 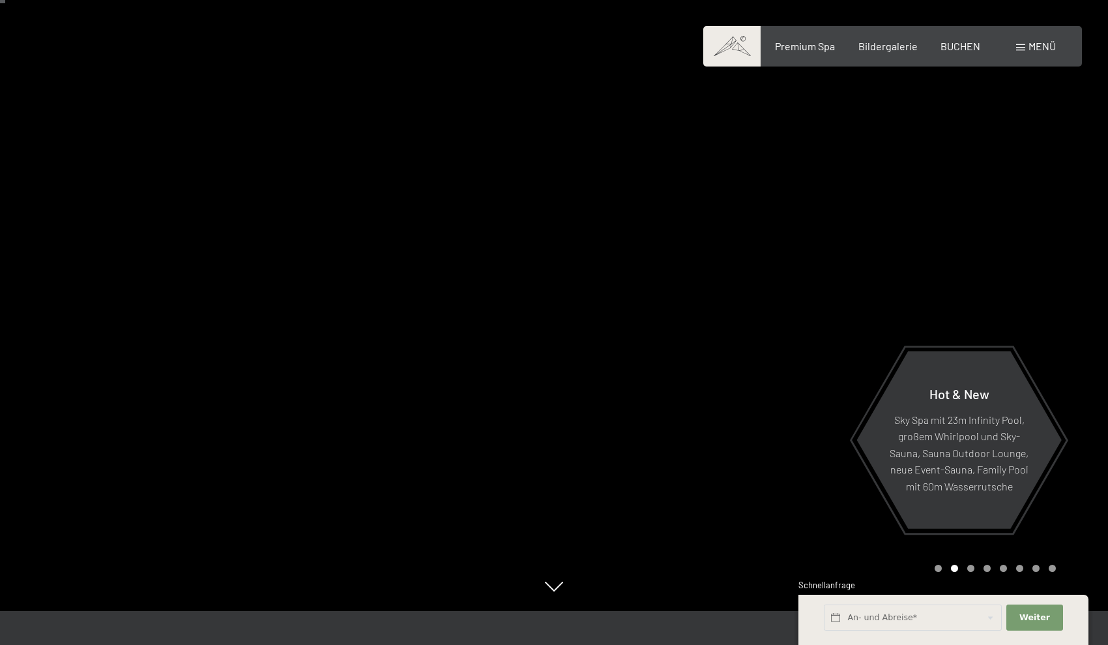 What do you see at coordinates (1019, 568) in the screenshot?
I see `div: Carousel Page 6` at bounding box center [1019, 568].